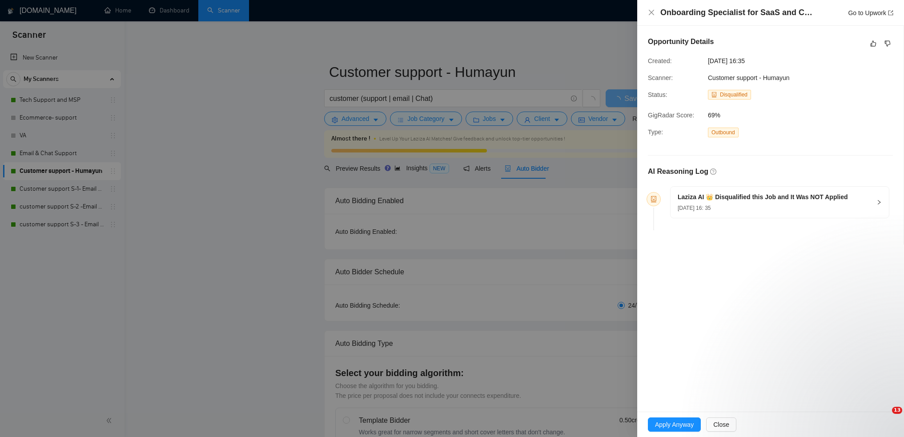  What do you see at coordinates (674, 425) in the screenshot?
I see `span: Apply Anyway` at bounding box center [674, 425].